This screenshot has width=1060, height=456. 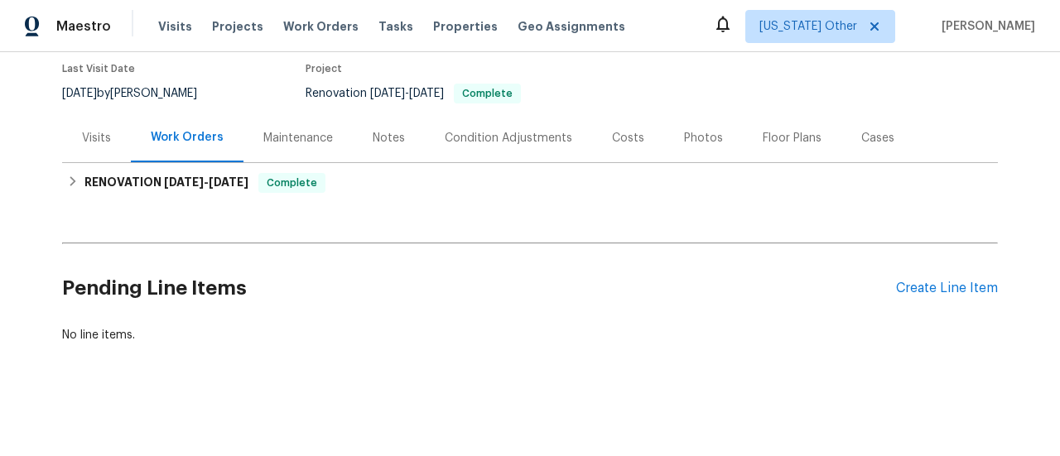 What do you see at coordinates (396, 27) in the screenshot?
I see `span: Tasks` at bounding box center [396, 27].